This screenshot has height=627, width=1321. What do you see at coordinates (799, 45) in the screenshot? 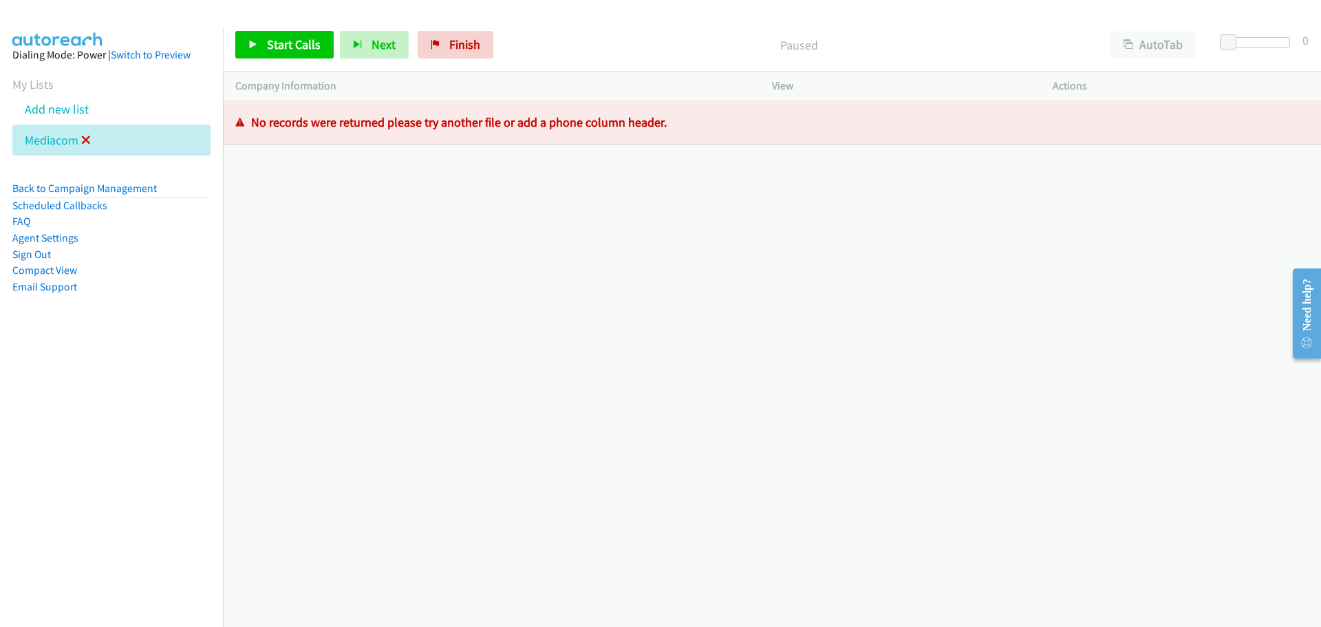
I see `p: Paused` at bounding box center [799, 45].